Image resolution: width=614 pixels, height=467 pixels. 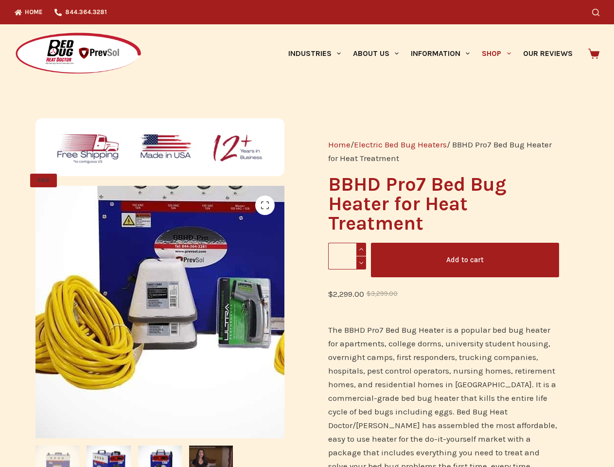 I want to click on a: About Us, so click(x=375, y=53).